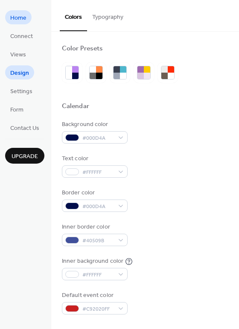 Image resolution: width=239 pixels, height=329 pixels. What do you see at coordinates (25, 127) in the screenshot?
I see `a: Contact Us` at bounding box center [25, 127].